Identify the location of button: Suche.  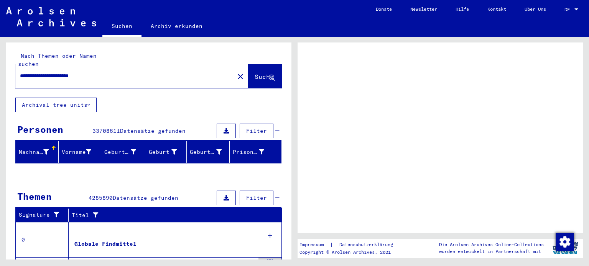
(265, 76).